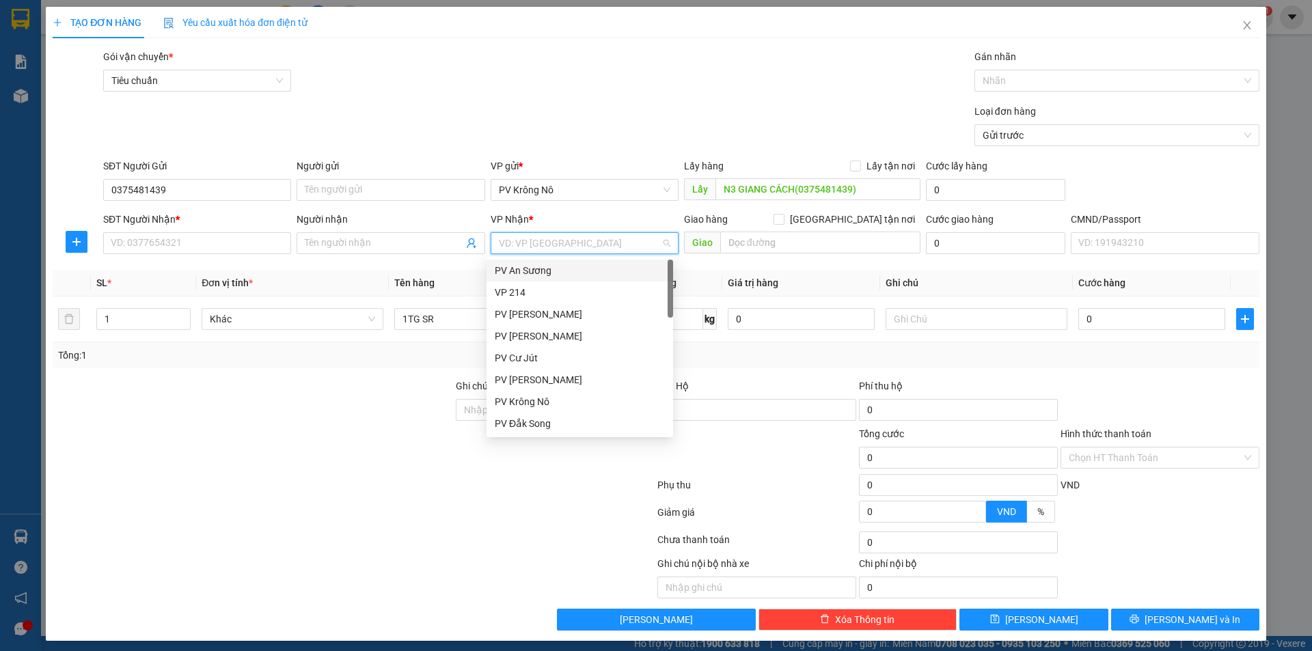 Image resolution: width=1312 pixels, height=651 pixels. I want to click on span: kg, so click(710, 319).